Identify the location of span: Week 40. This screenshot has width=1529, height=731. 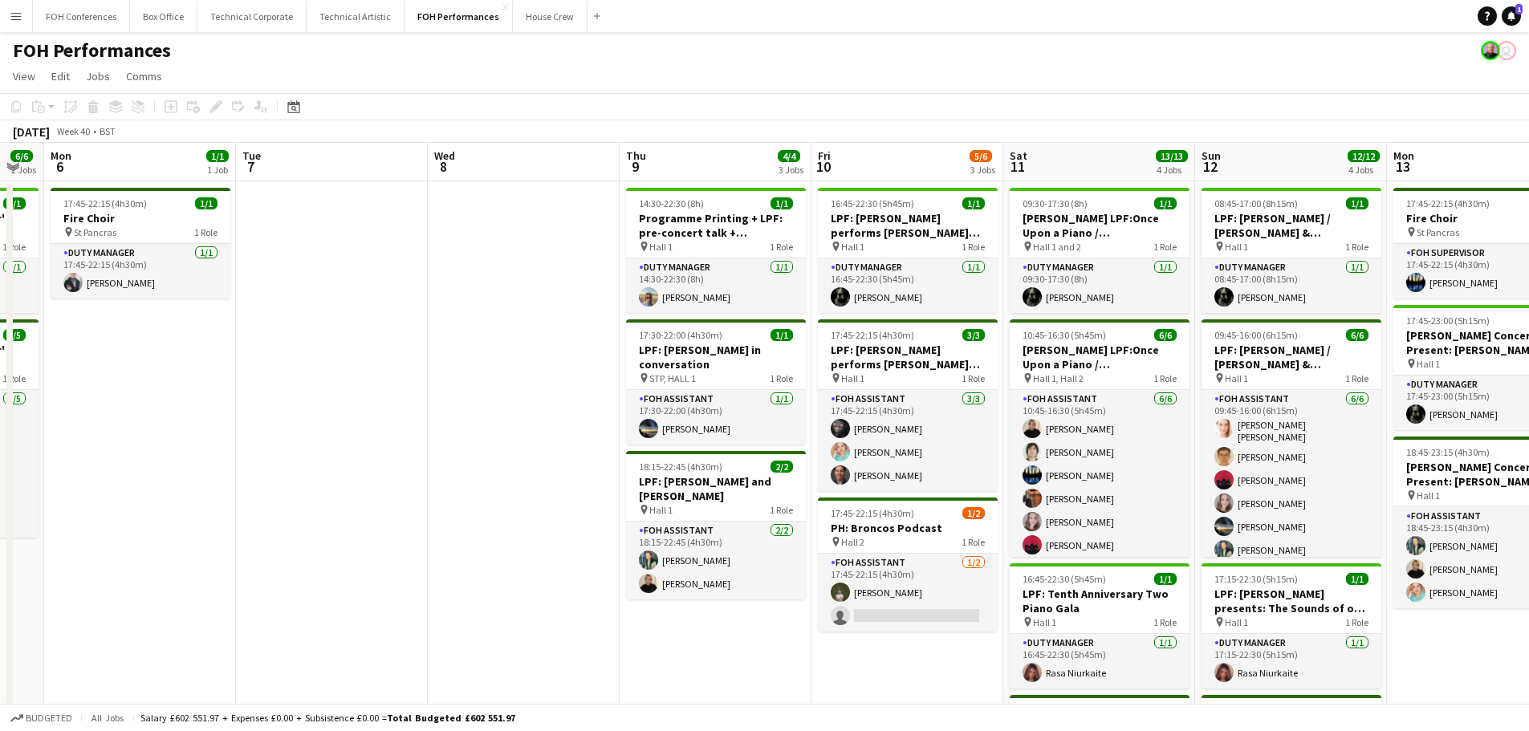
(73, 131).